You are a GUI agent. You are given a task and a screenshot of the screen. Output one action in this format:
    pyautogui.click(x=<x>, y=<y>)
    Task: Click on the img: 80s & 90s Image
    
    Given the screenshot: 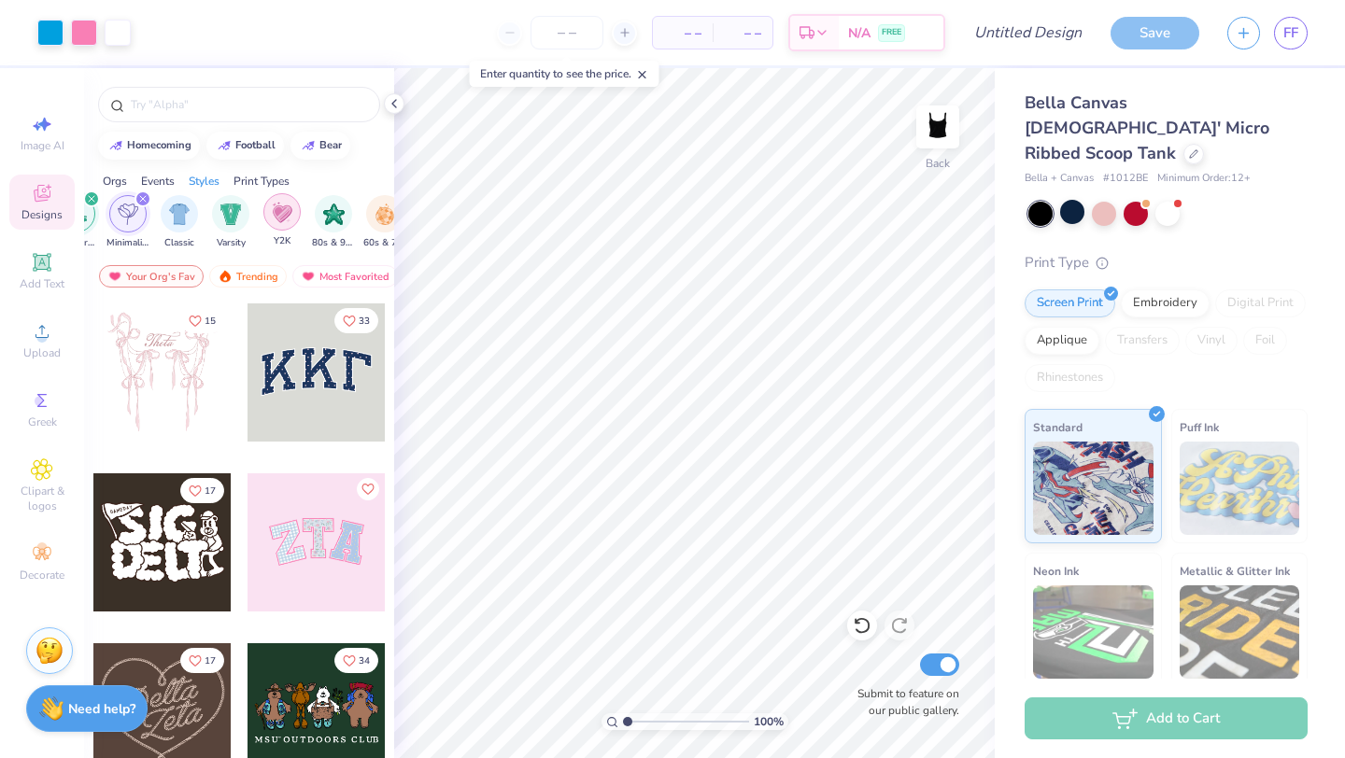 What is the action you would take?
    pyautogui.click(x=333, y=214)
    